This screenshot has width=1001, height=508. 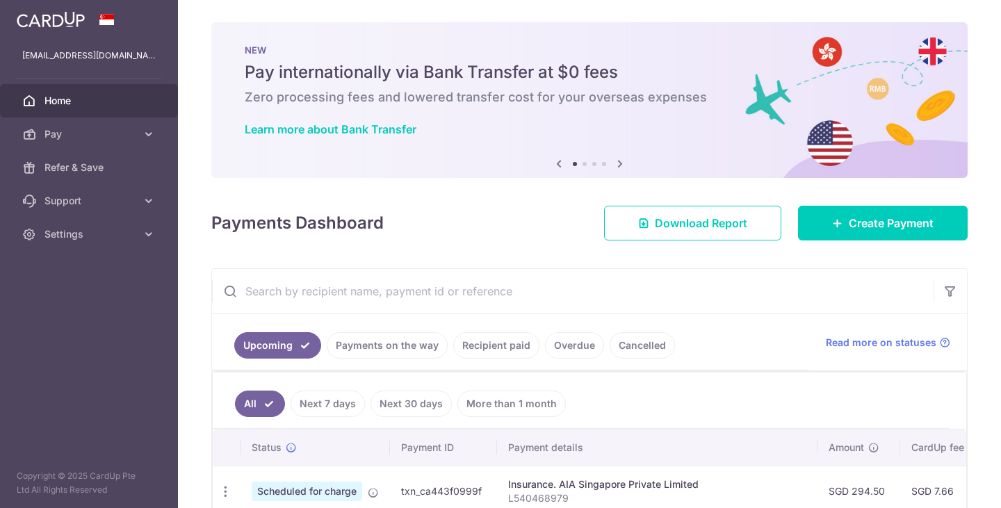 I want to click on span: Home, so click(x=90, y=101).